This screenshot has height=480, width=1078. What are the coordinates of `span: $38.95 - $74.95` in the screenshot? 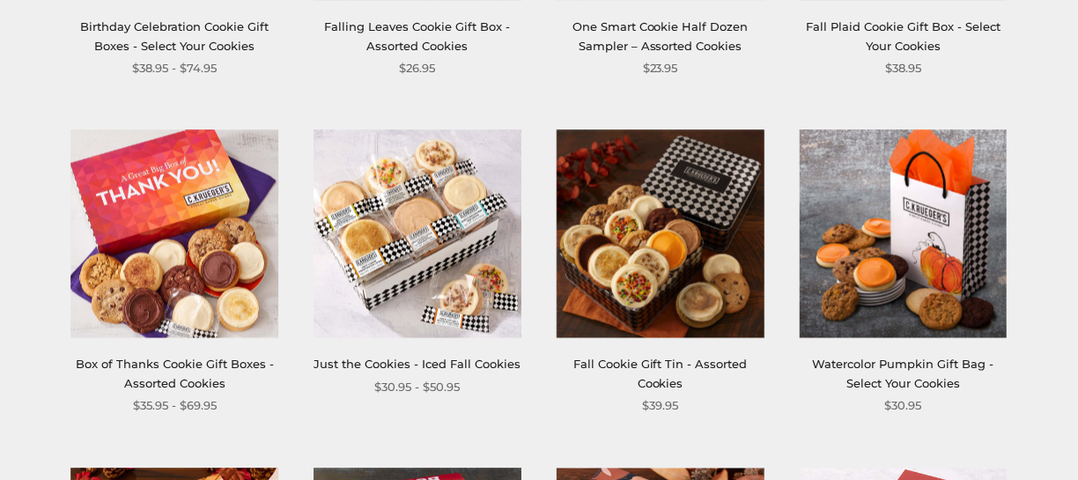 It's located at (174, 68).